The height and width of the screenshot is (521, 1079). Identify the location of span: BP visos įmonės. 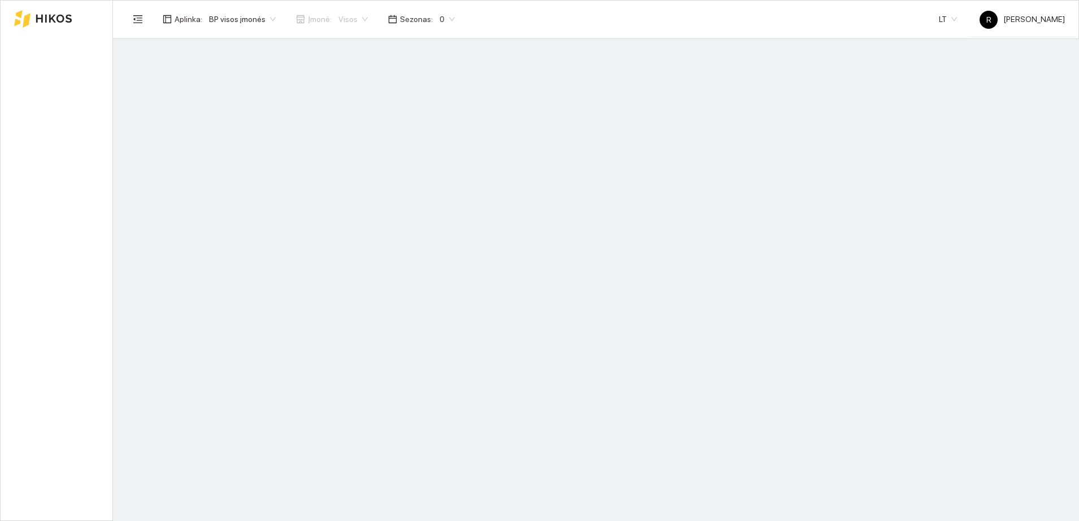
(242, 19).